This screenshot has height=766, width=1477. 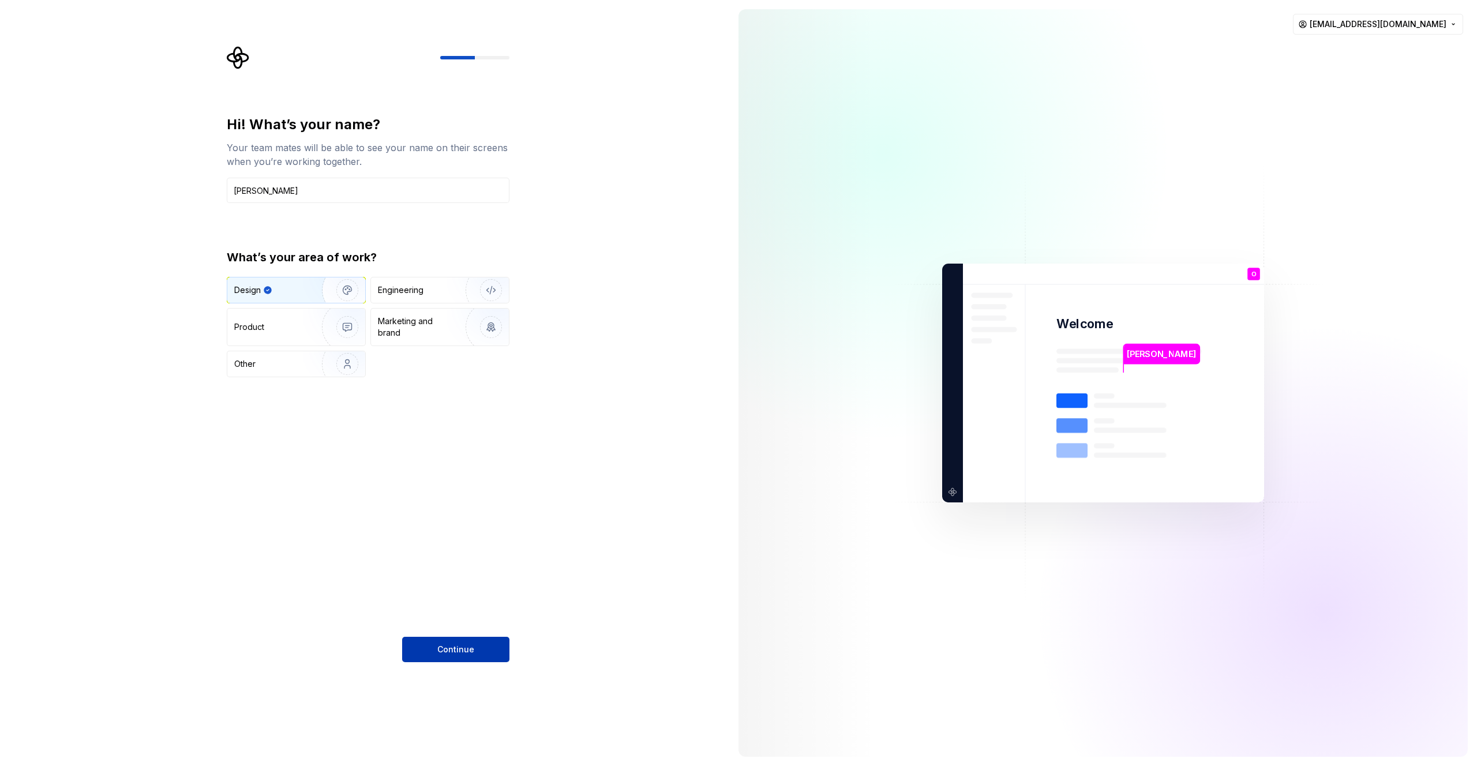 What do you see at coordinates (368, 155) in the screenshot?
I see `div: Your team mates will be able to see your name on their screens when you’re working together.` at bounding box center [368, 155].